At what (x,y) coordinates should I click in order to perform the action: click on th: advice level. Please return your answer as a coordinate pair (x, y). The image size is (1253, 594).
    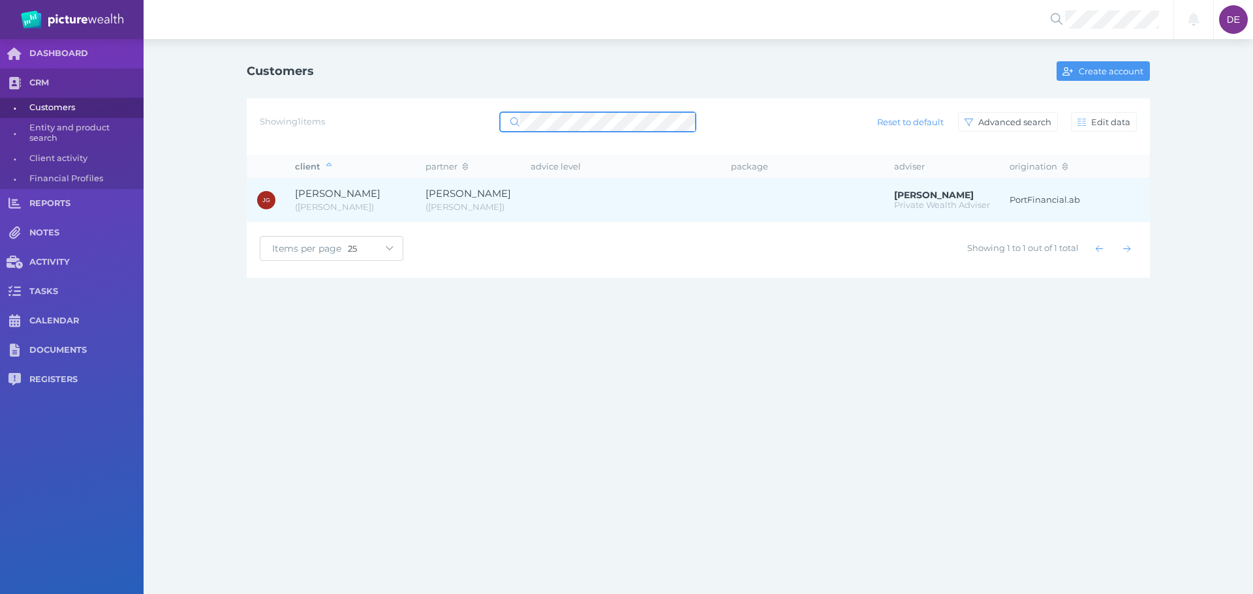
    Looking at the image, I should click on (620, 167).